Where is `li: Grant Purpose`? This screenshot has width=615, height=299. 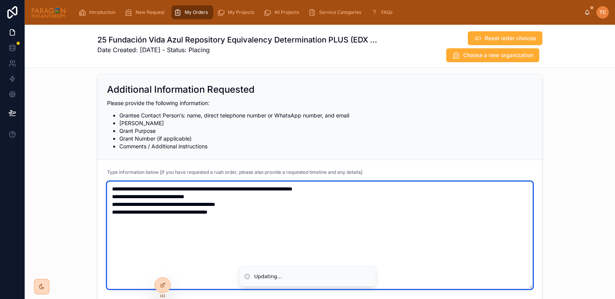
li: Grant Purpose is located at coordinates (326, 131).